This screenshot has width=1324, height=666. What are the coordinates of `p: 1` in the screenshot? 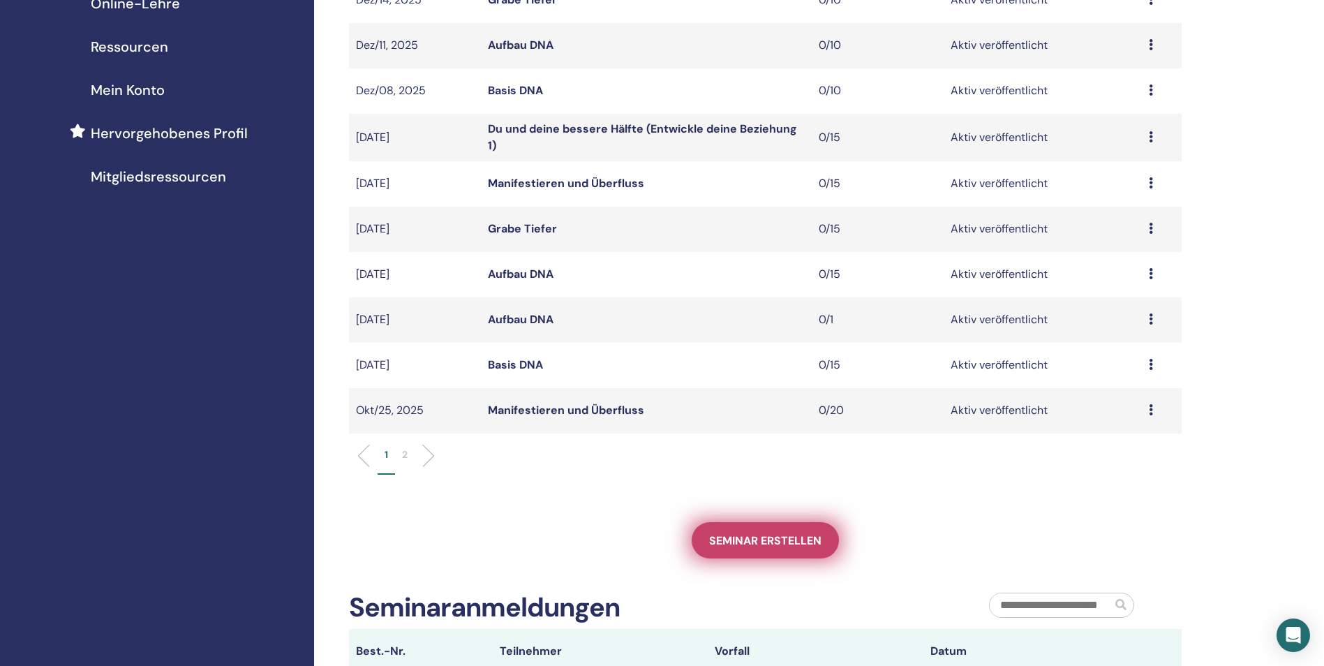 It's located at (386, 454).